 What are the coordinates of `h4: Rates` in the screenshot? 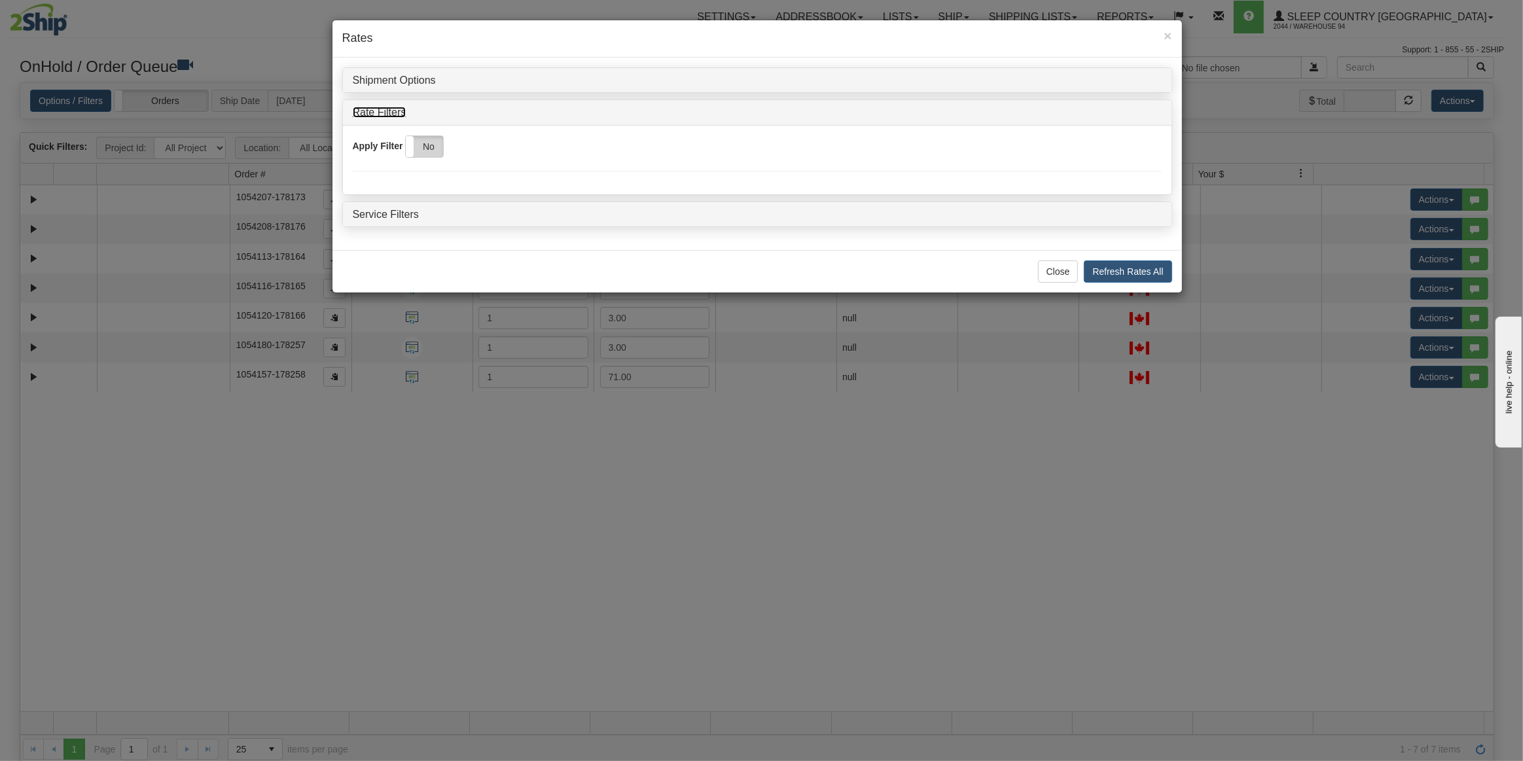 It's located at (757, 39).